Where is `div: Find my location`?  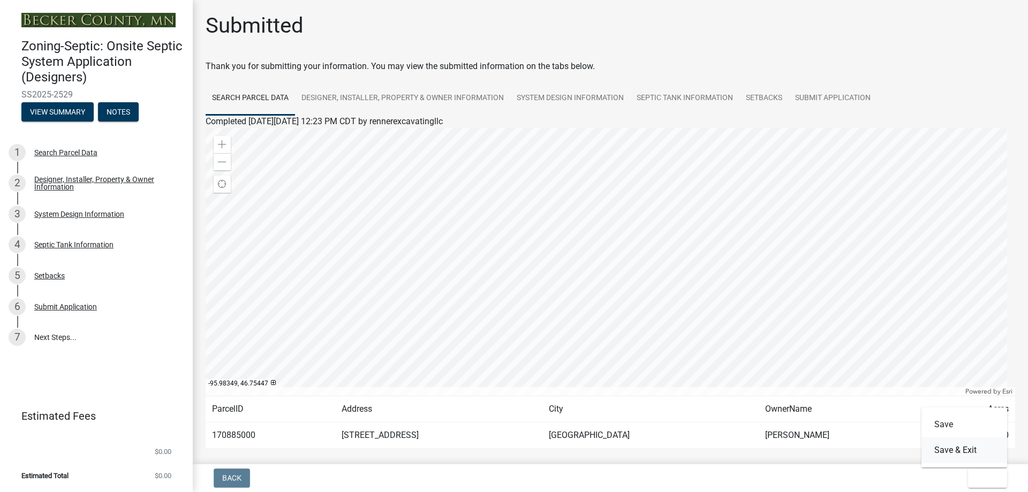
div: Find my location is located at coordinates (222, 184).